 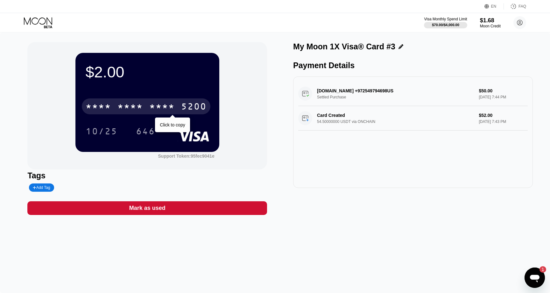 I want to click on div: $2.00, so click(x=147, y=72).